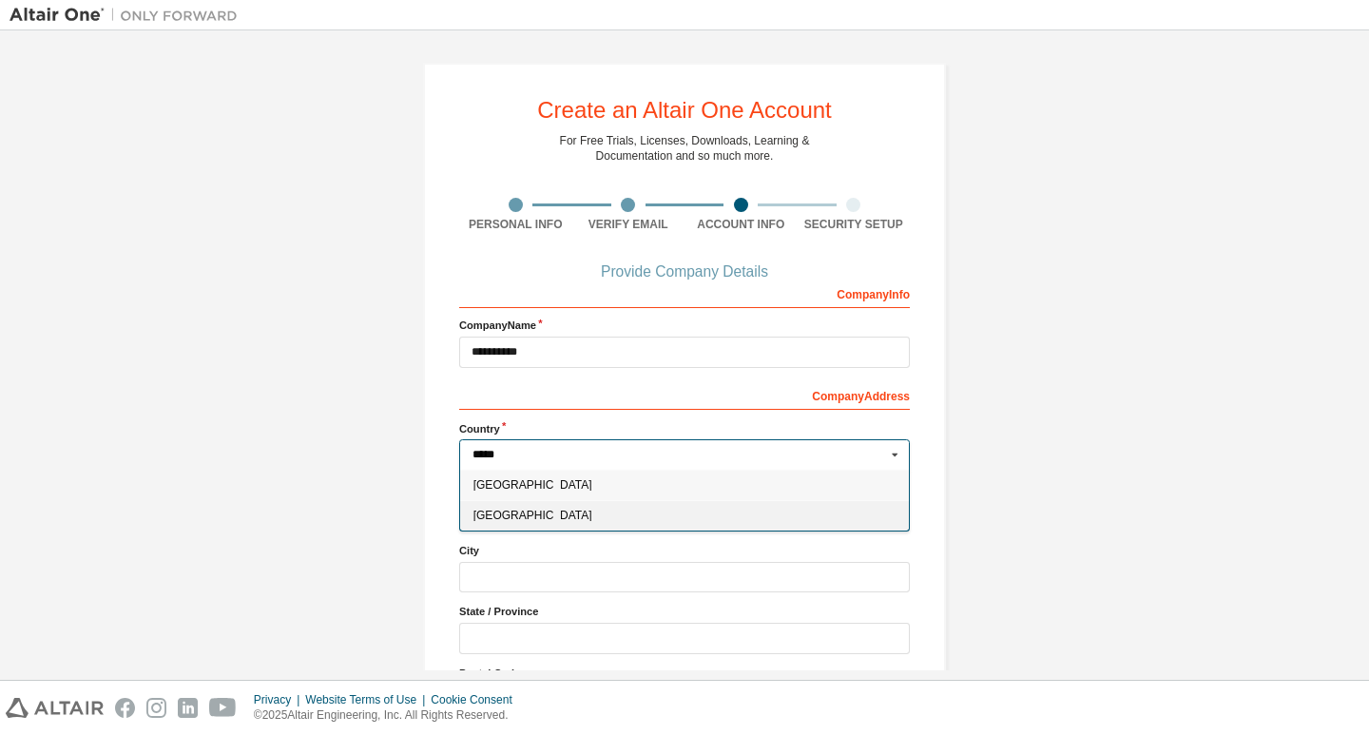 This screenshot has height=735, width=1369. What do you see at coordinates (389, 715) in the screenshot?
I see `p: © 2025 Altair Engineering, Inc. All Rights Reserved.` at bounding box center [389, 715].